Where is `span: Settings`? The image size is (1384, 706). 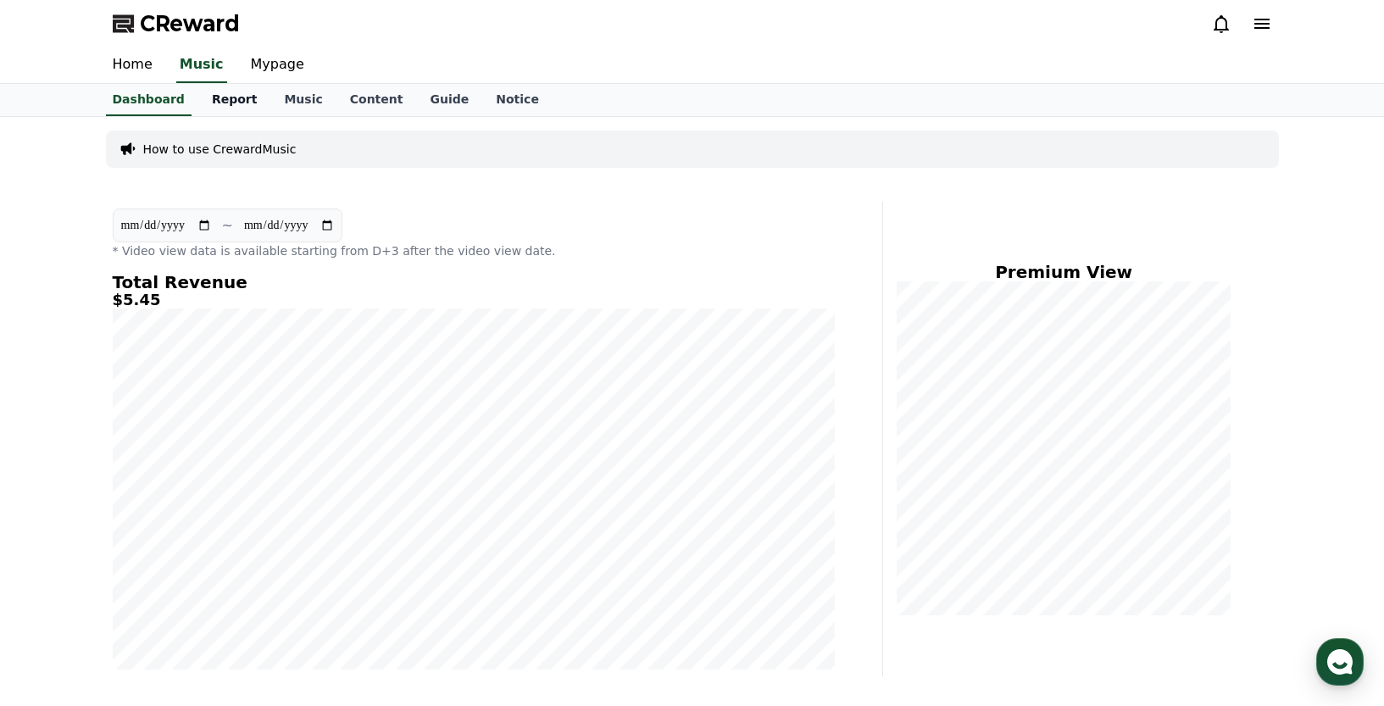 span: Settings is located at coordinates (271, 570).